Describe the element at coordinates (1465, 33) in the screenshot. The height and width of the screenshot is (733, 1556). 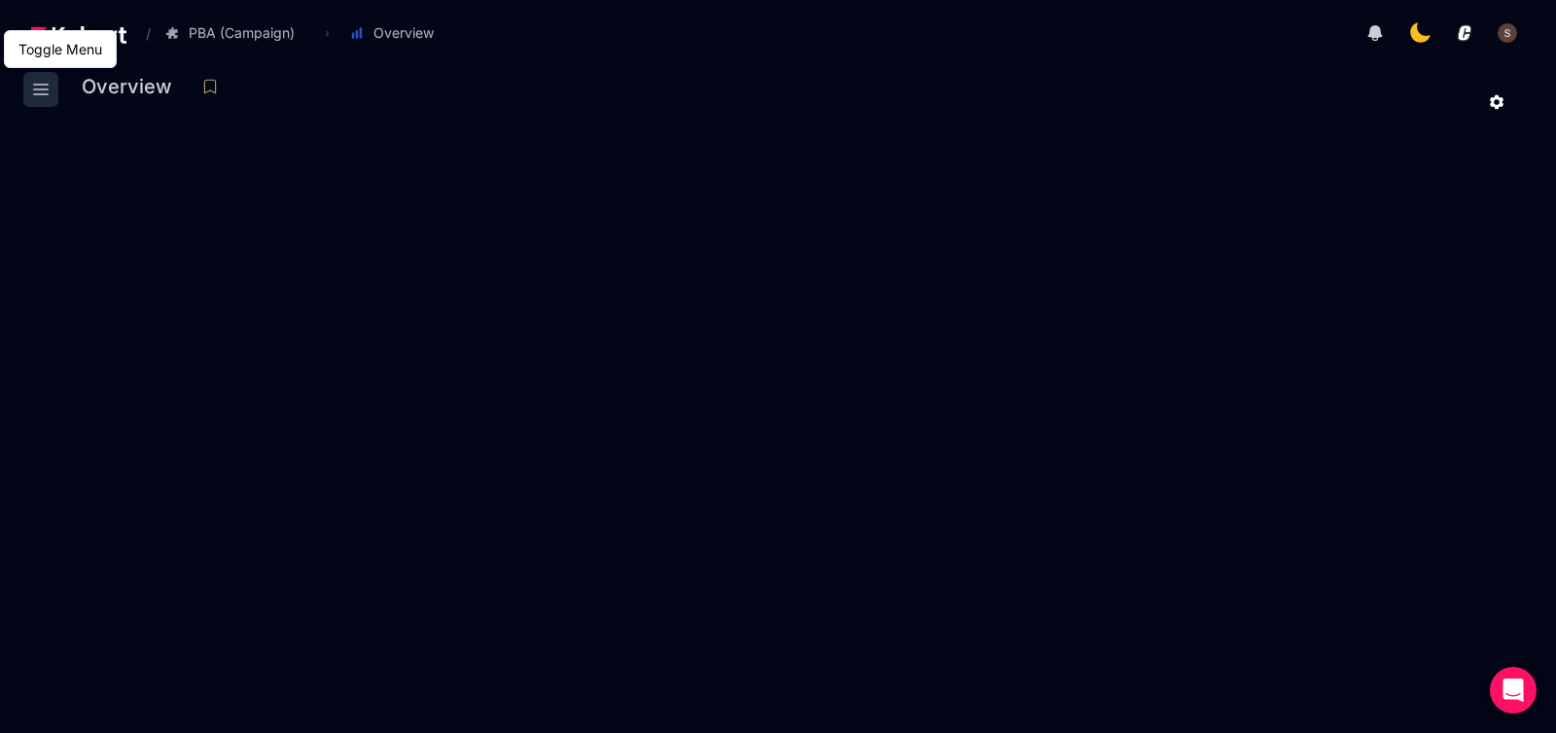
I see `img: logo_ConcreteSoftwareLogo_20230810134128192030.png` at that location.